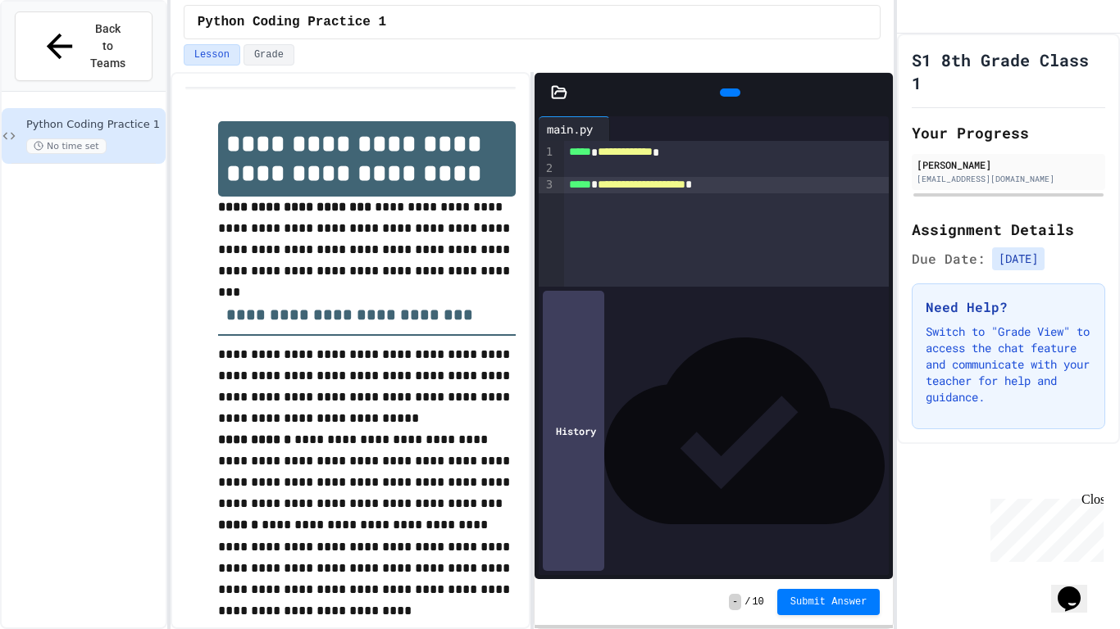 Image resolution: width=1120 pixels, height=629 pixels. Describe the element at coordinates (547, 185) in the screenshot. I see `div: 3` at that location.